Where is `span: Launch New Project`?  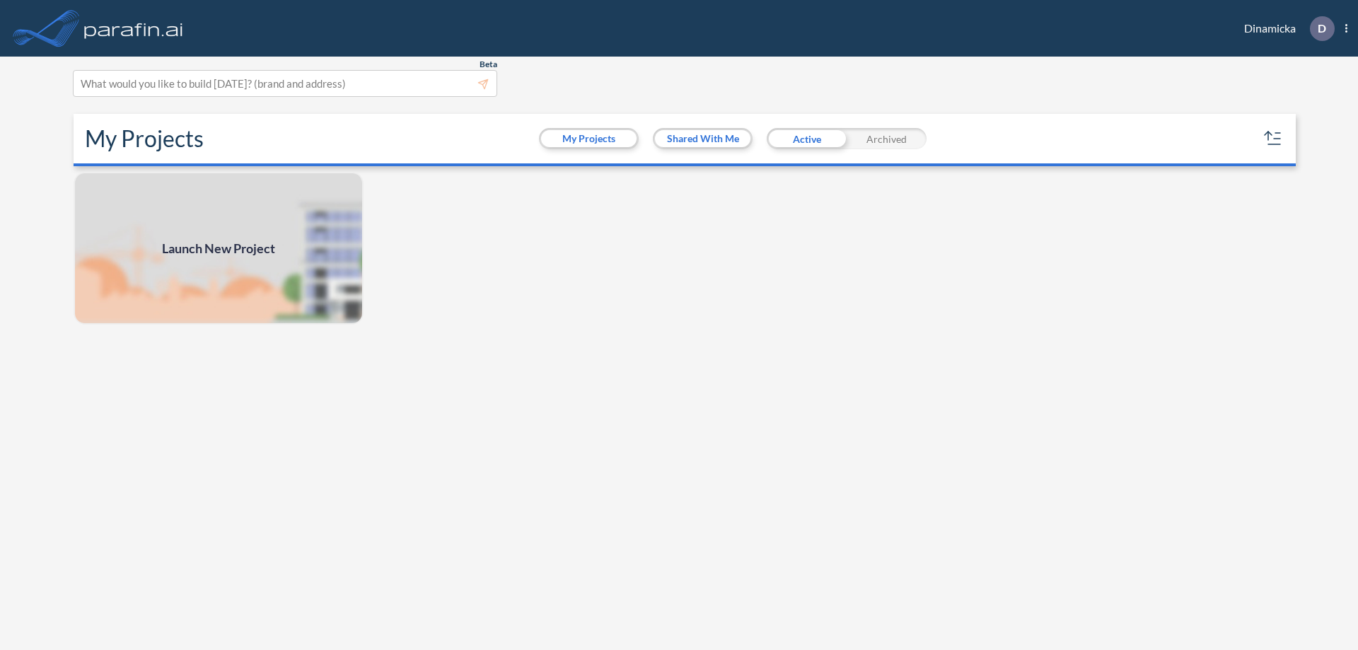 span: Launch New Project is located at coordinates (218, 248).